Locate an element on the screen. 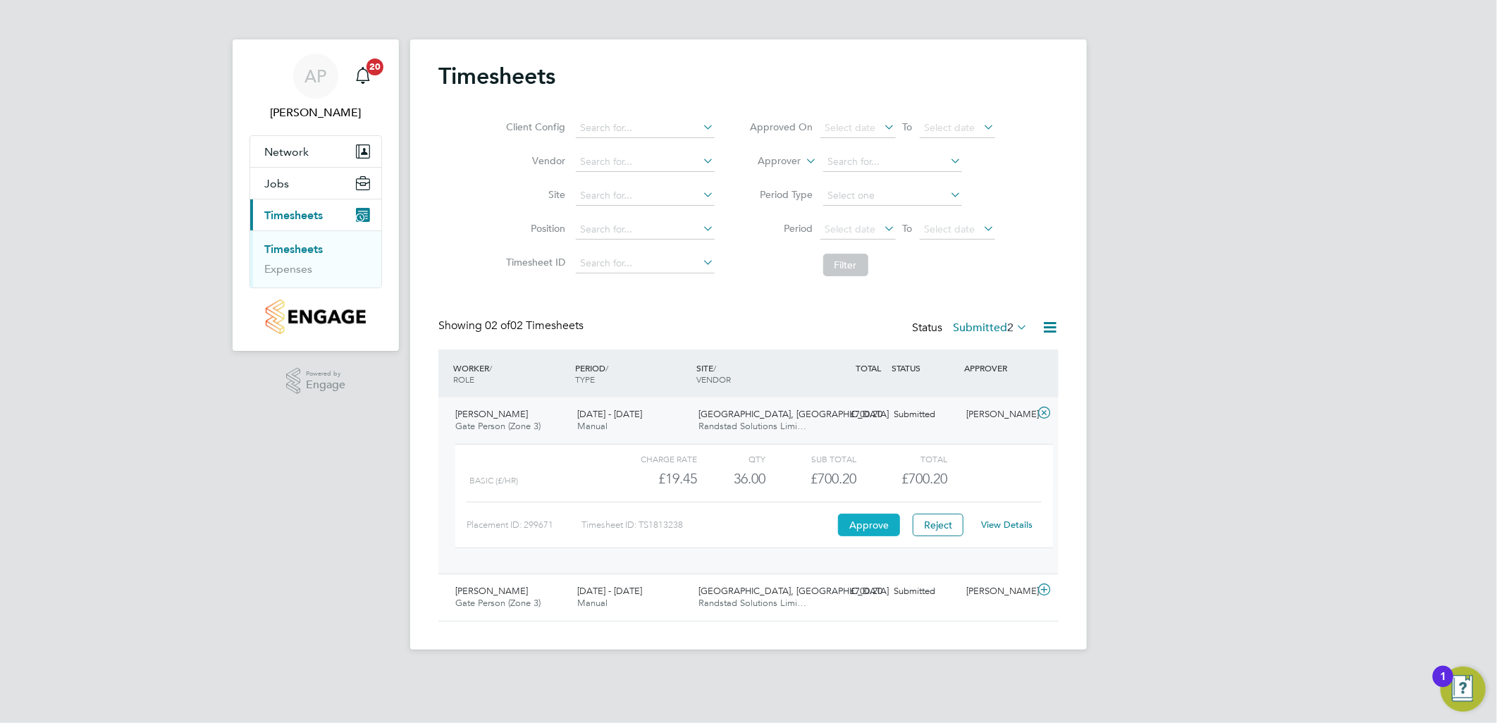 Image resolution: width=1497 pixels, height=723 pixels. span: AP is located at coordinates (316, 76).